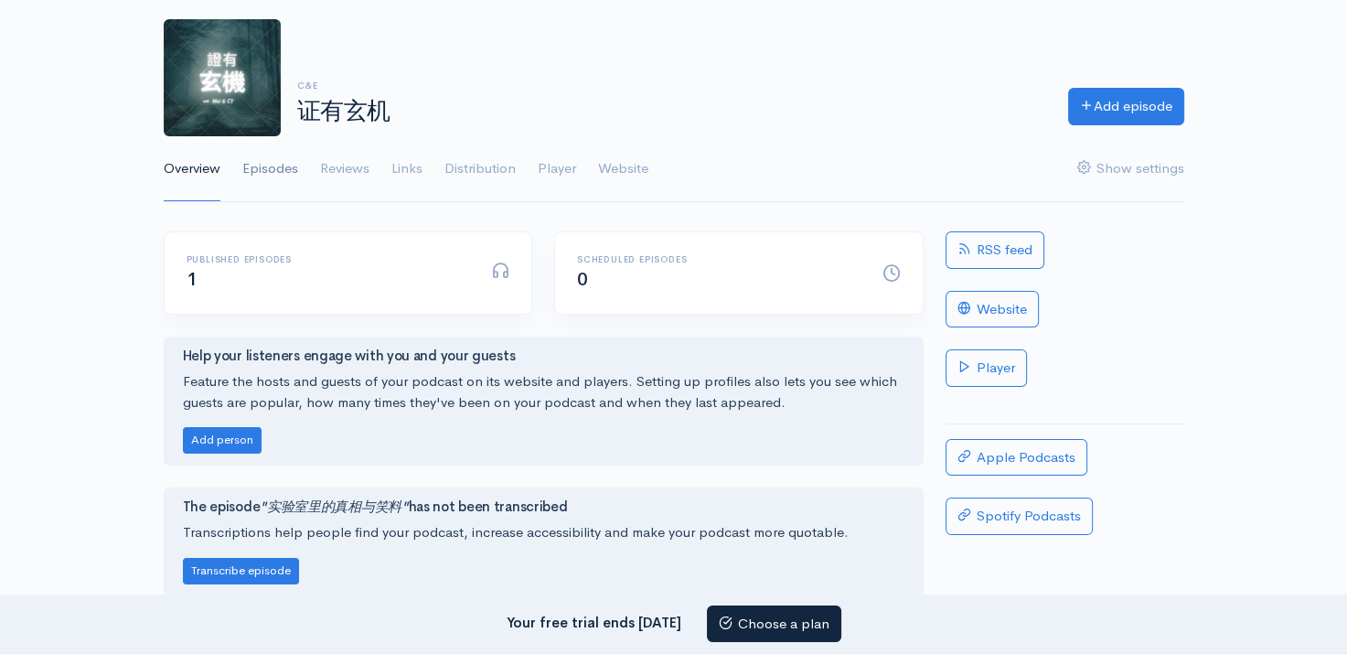  What do you see at coordinates (543, 356) in the screenshot?
I see `h4: Help your listeners engage with you and your guests` at bounding box center [543, 356].